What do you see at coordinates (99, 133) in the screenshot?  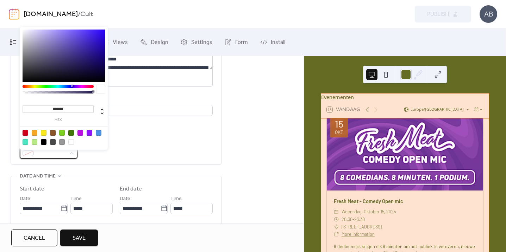 I see `div: #4A90E2` at bounding box center [99, 133].